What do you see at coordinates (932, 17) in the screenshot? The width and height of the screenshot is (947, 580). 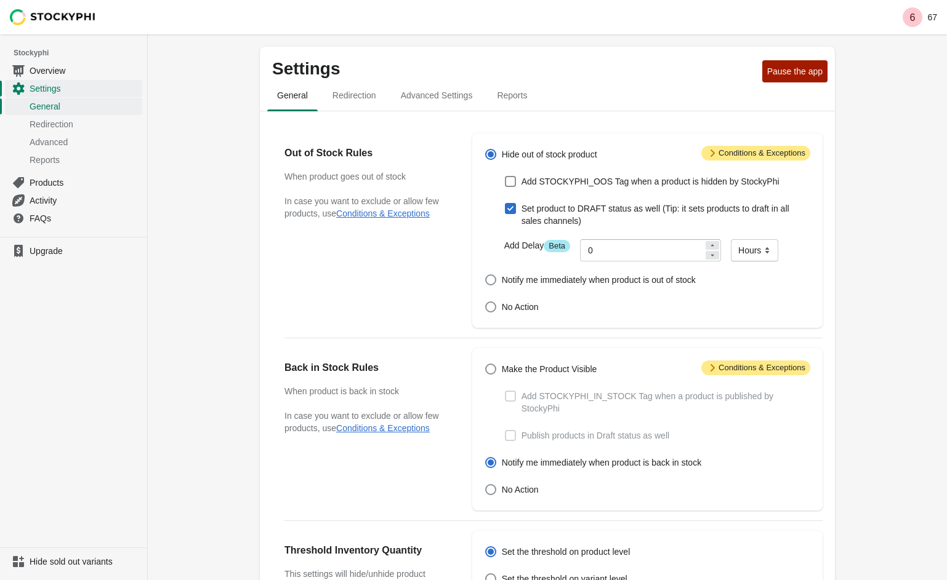 I see `p: 67` at bounding box center [932, 17].